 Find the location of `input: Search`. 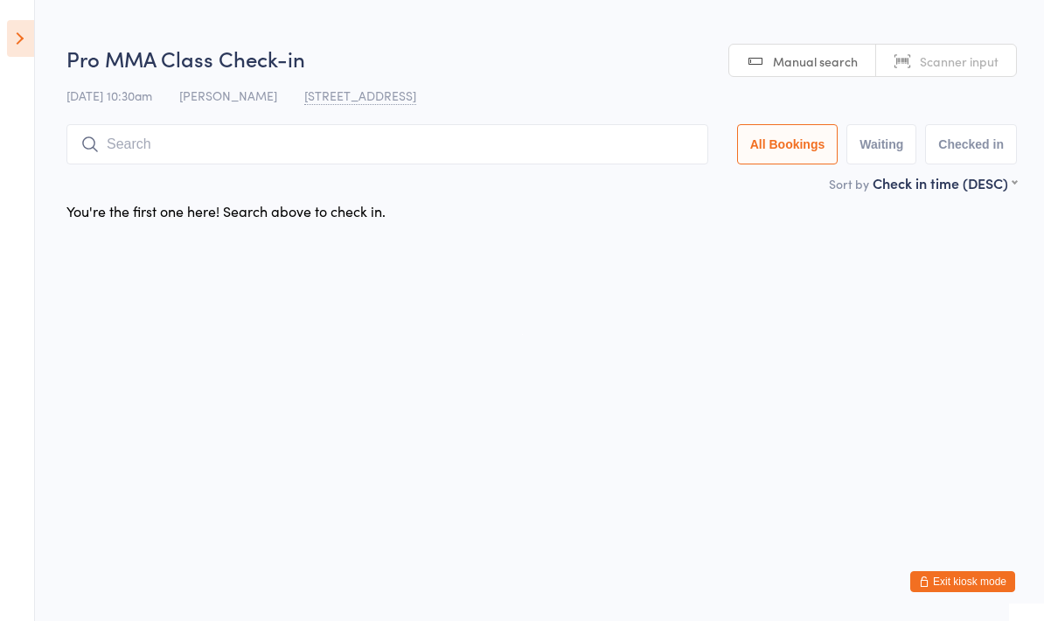

input: Search is located at coordinates (387, 144).